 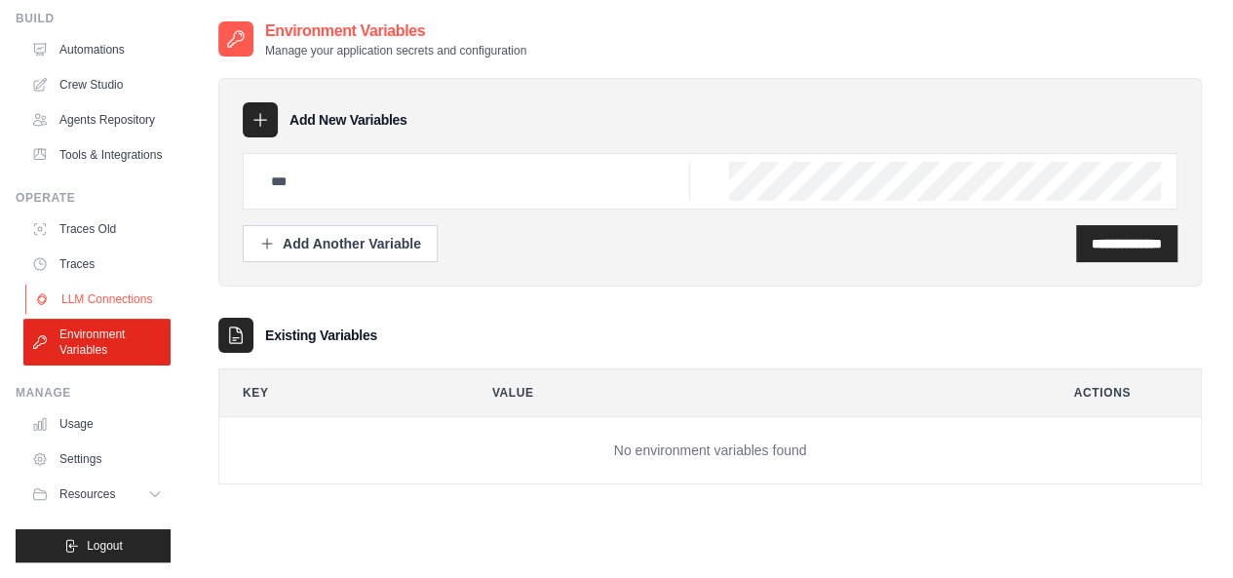 I want to click on a: Automations, so click(x=97, y=50).